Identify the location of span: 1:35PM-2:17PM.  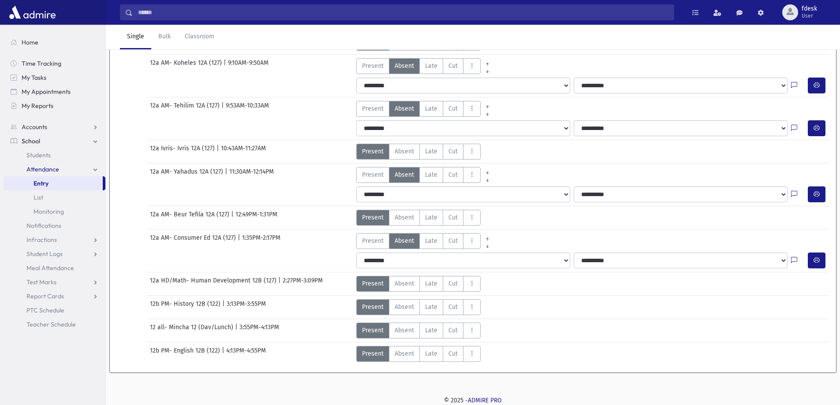
(261, 241).